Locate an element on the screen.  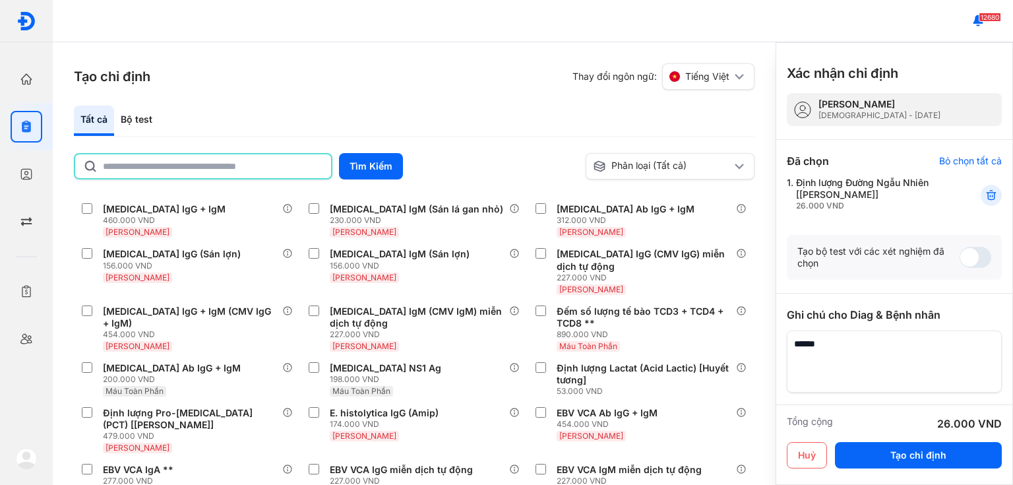
button: Tạo chỉ định is located at coordinates (918, 455).